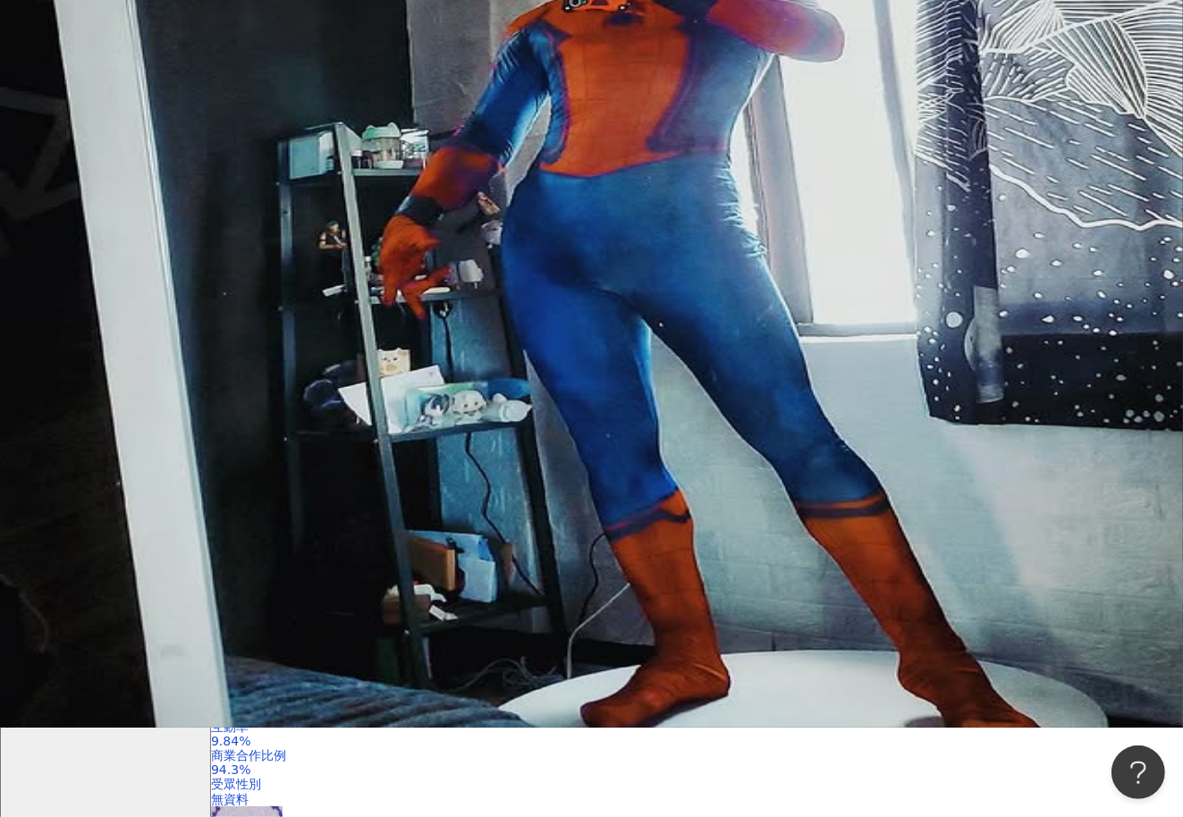 The height and width of the screenshot is (817, 1183). What do you see at coordinates (697, 770) in the screenshot?
I see `div: 94.3%` at bounding box center [697, 770].